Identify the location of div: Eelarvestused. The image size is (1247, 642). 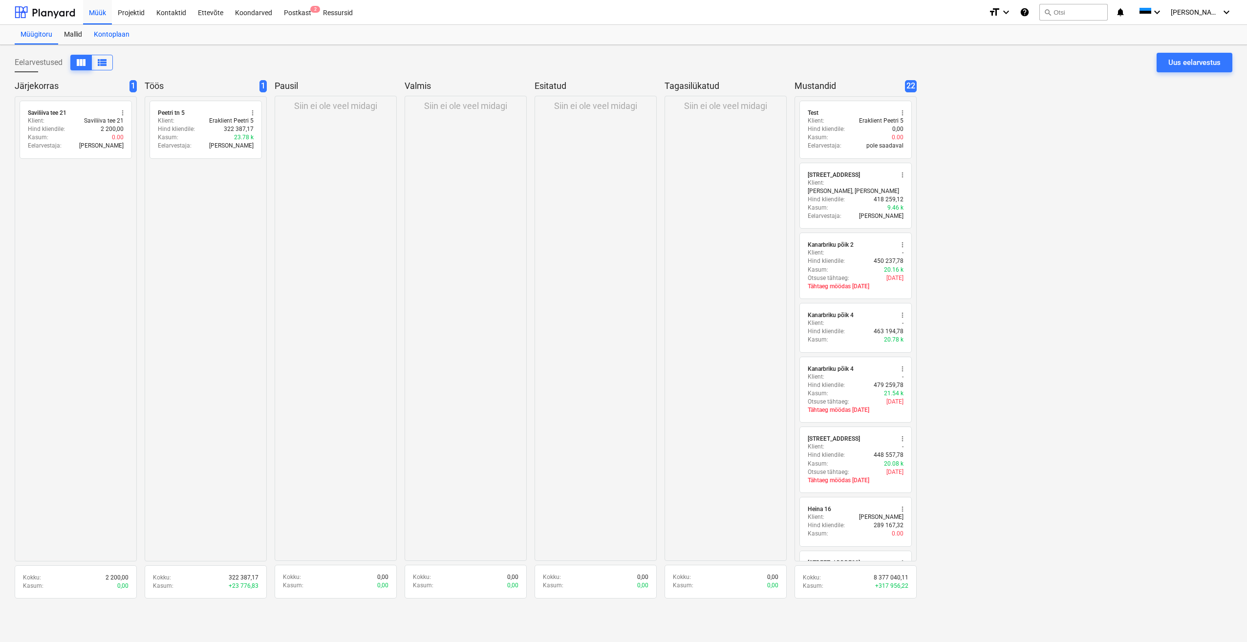
(64, 63).